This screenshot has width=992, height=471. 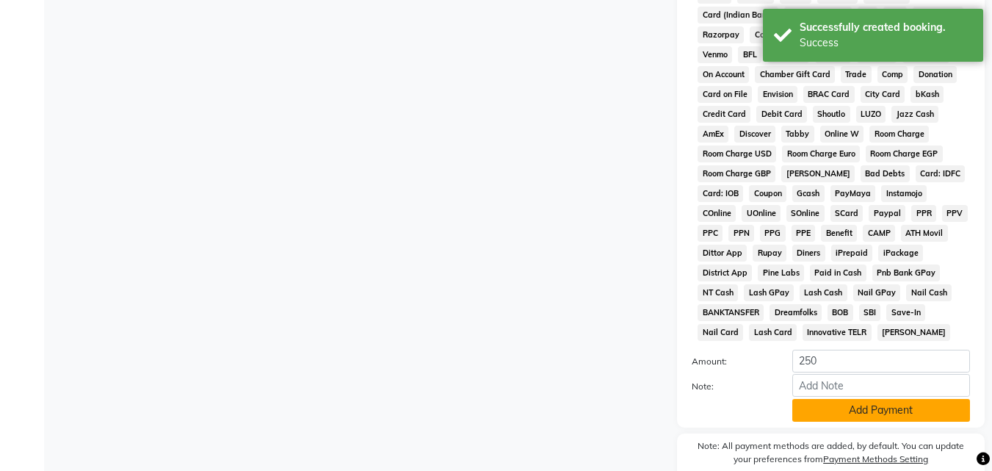 I want to click on span: Wellnessta, so click(x=938, y=15).